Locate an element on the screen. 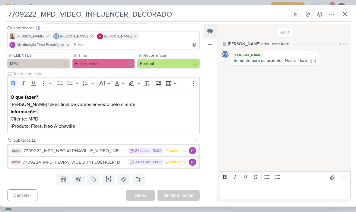 The width and height of the screenshot is (356, 212). img: Alessandra Gomes is located at coordinates (100, 36).